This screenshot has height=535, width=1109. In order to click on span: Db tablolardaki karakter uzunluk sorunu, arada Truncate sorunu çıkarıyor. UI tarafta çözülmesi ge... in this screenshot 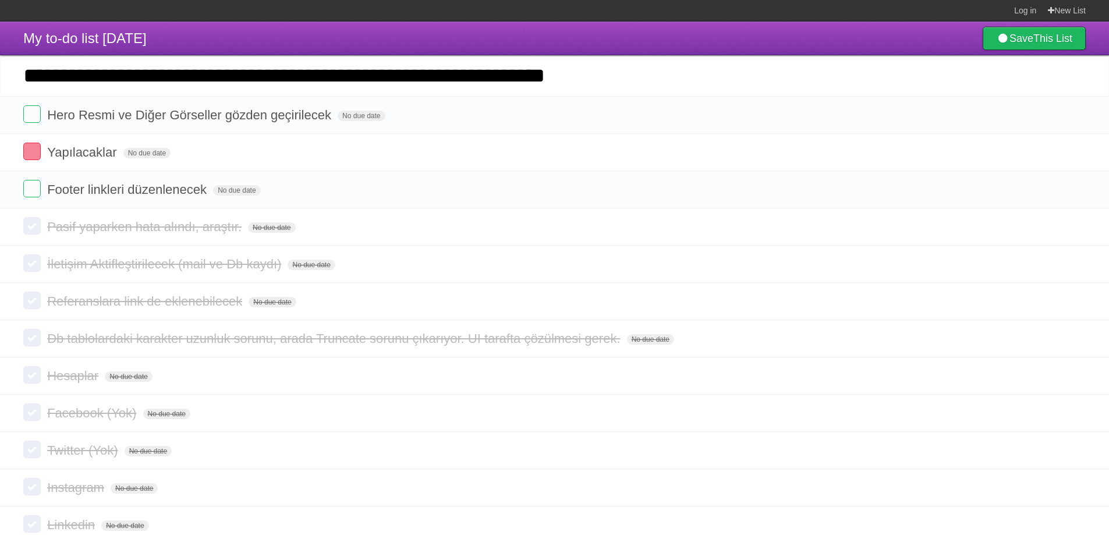, I will do `click(335, 338)`.